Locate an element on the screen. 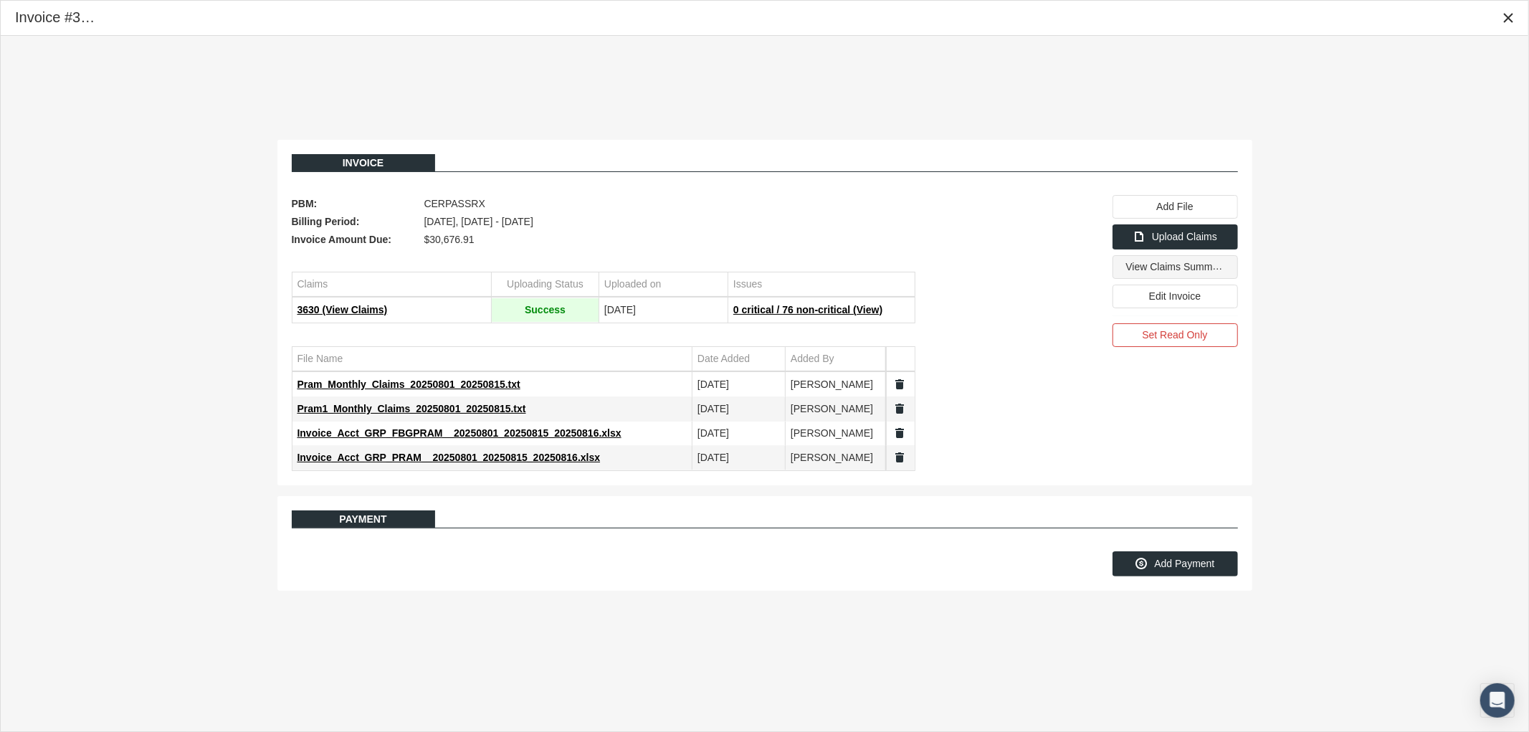  div: Add Payment is located at coordinates (1175, 564).